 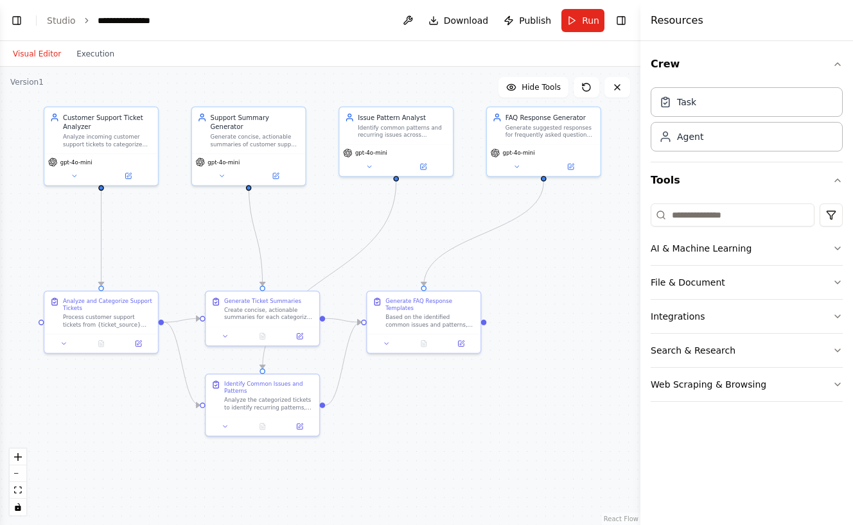 I want to click on span: Run, so click(x=590, y=21).